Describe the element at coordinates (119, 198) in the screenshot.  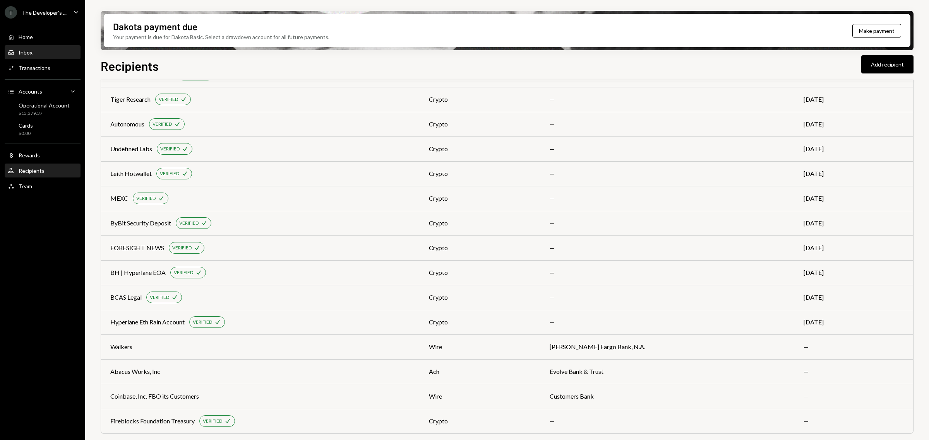
I see `div: MEXC` at that location.